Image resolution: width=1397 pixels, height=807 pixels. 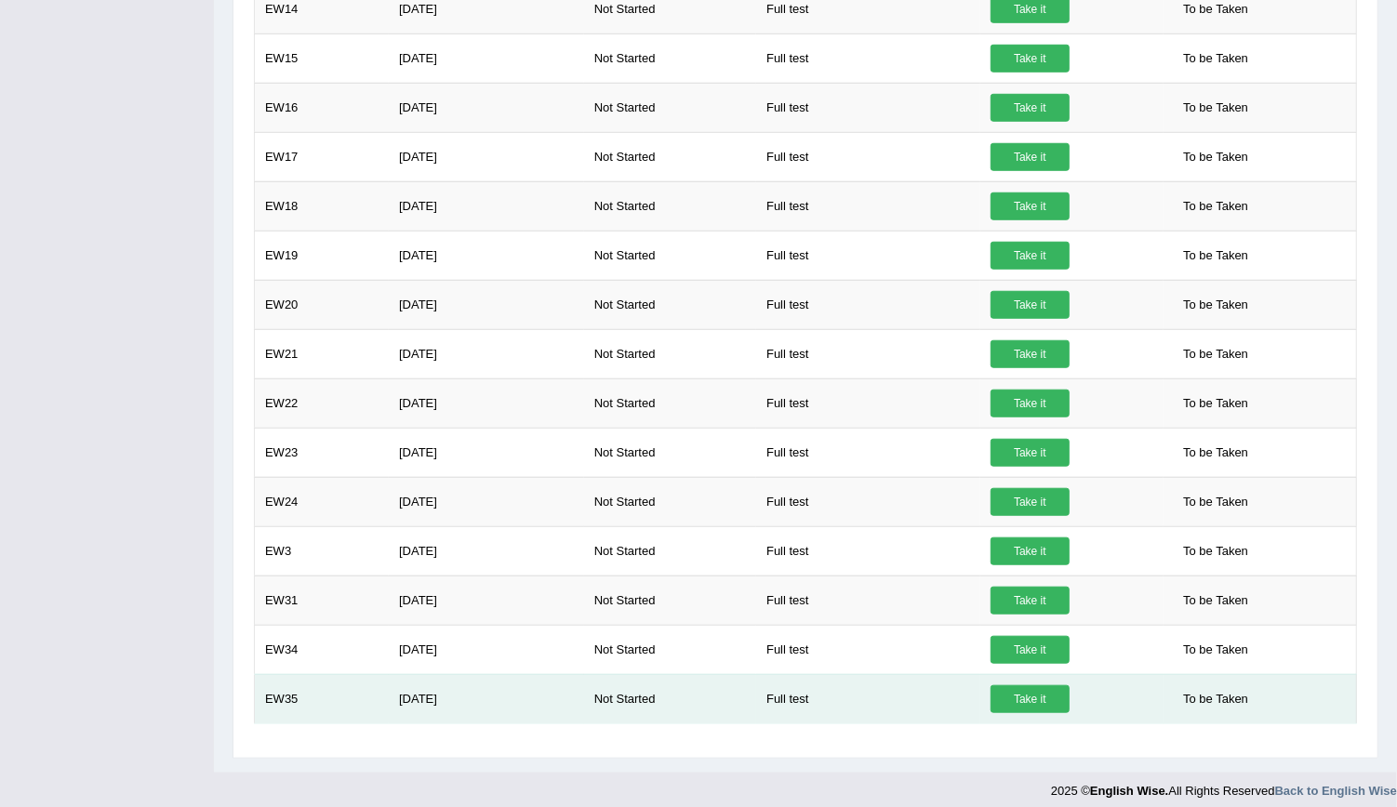 I want to click on strong: English Wise., so click(x=1129, y=791).